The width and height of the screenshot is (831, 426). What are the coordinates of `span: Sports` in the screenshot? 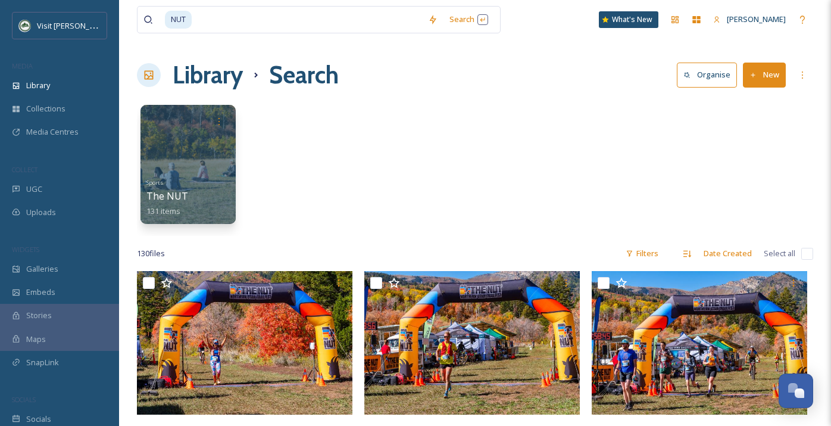 It's located at (155, 182).